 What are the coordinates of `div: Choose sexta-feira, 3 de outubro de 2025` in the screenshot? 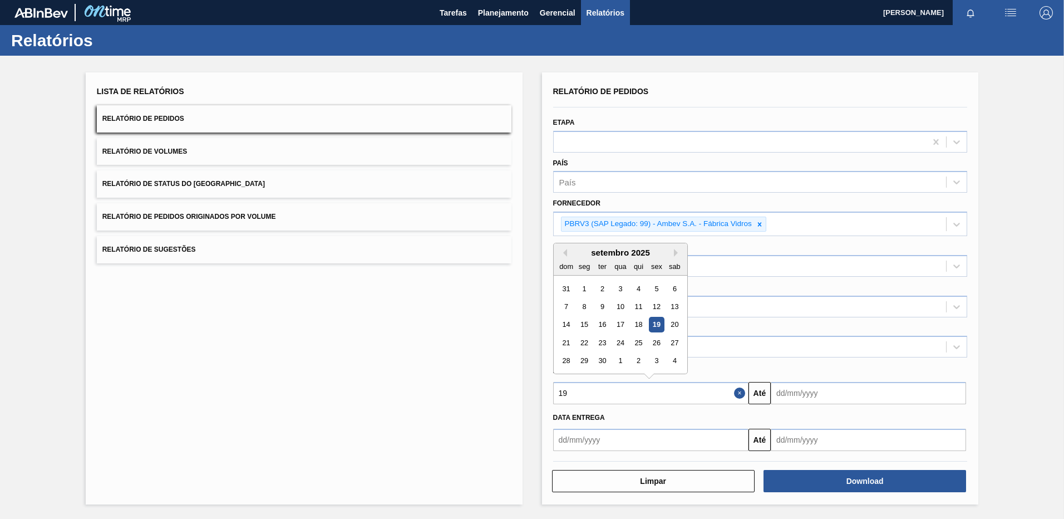 It's located at (656, 361).